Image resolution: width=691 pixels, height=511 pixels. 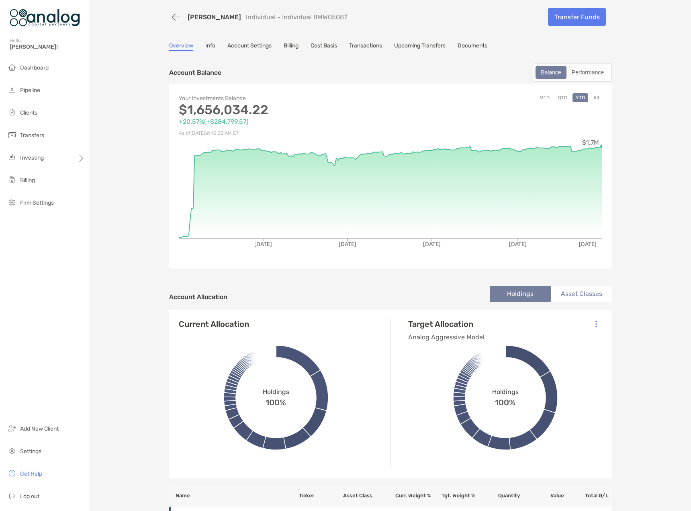 What do you see at coordinates (291, 47) in the screenshot?
I see `a: Billing` at bounding box center [291, 47].